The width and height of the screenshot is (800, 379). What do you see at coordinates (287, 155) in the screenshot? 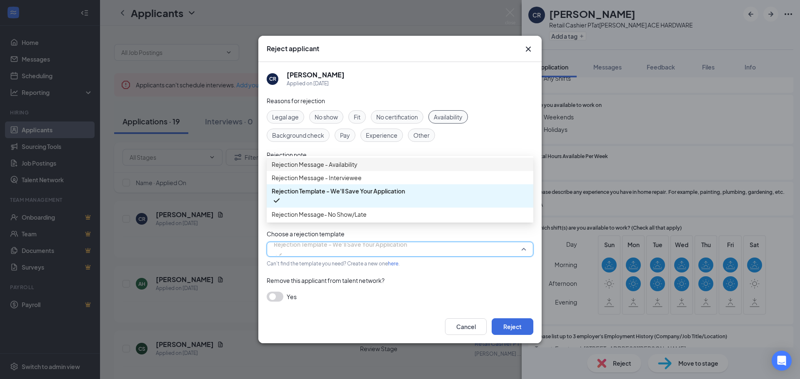
I see `span: Rejection note` at bounding box center [287, 155].